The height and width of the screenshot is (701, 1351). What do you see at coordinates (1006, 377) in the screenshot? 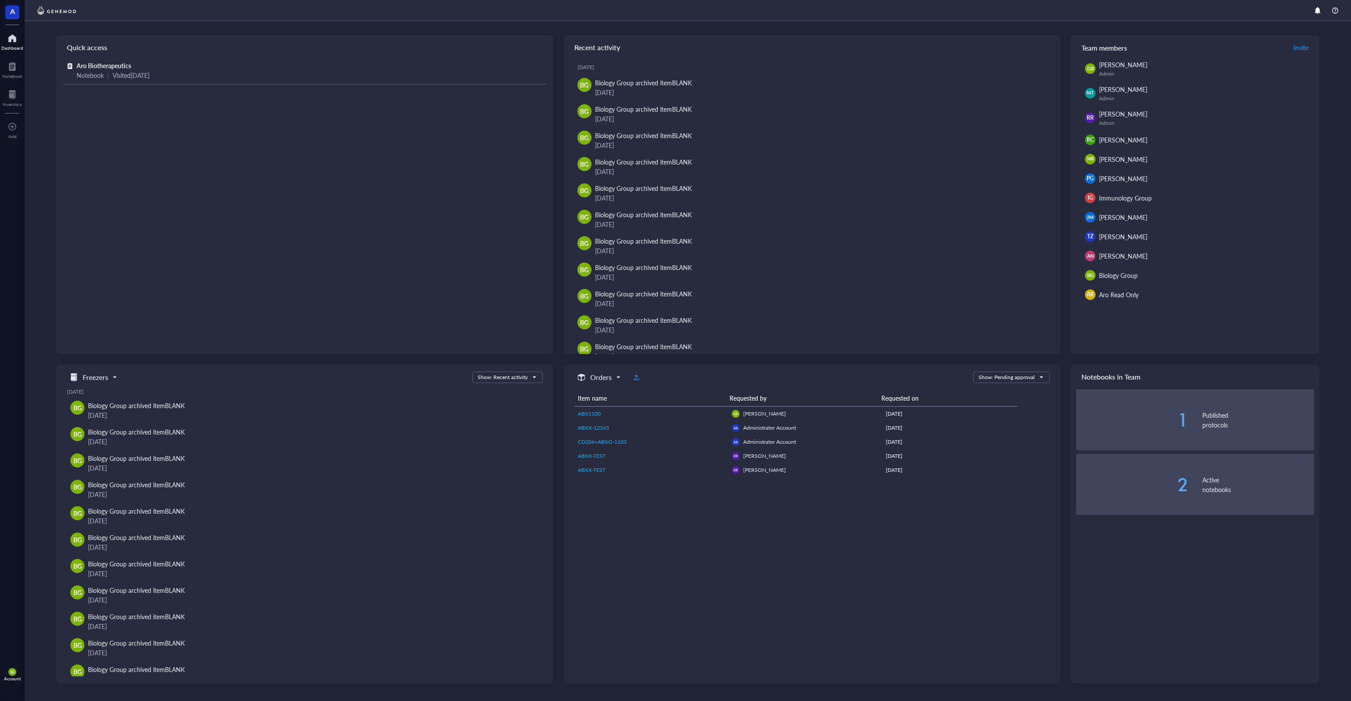
I see `div: Show: Pending approval` at bounding box center [1006, 377].